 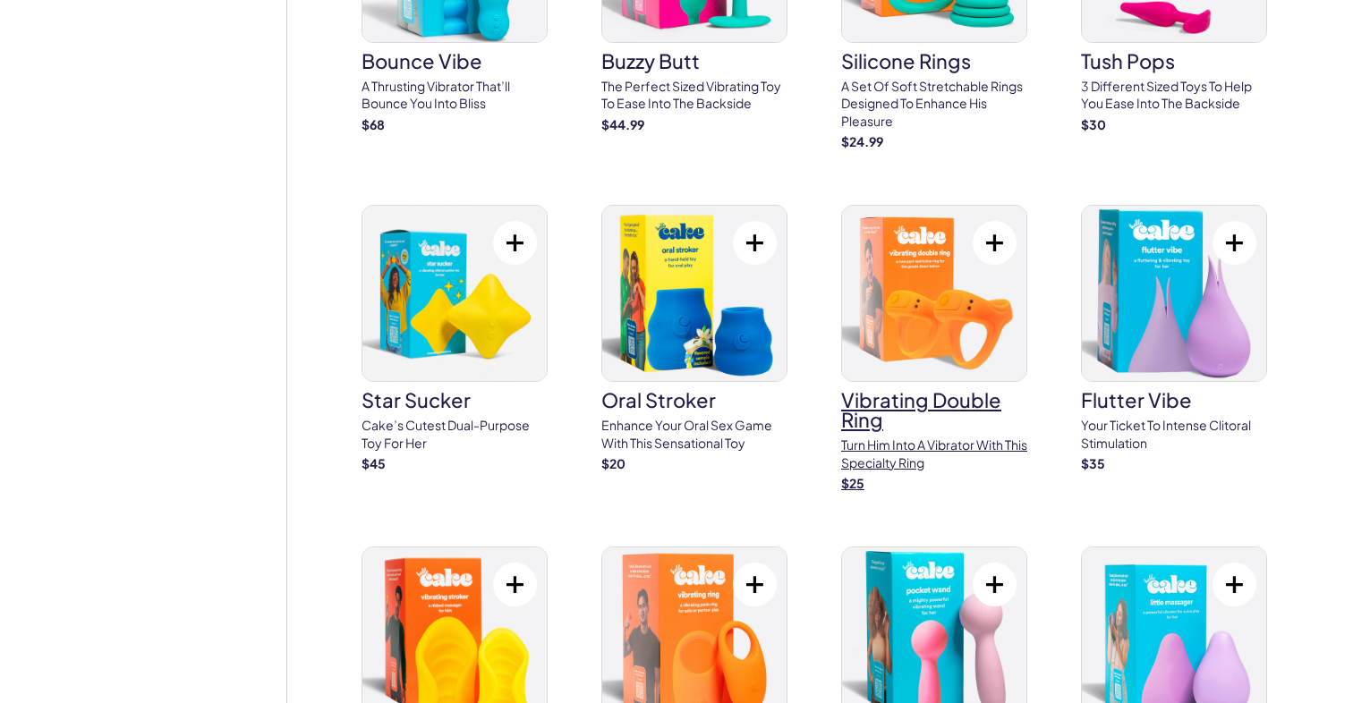 What do you see at coordinates (694, 339) in the screenshot?
I see `a: oral strokeroral strokerEnhance your oral sex game with this sensational toy$20` at bounding box center [694, 339].